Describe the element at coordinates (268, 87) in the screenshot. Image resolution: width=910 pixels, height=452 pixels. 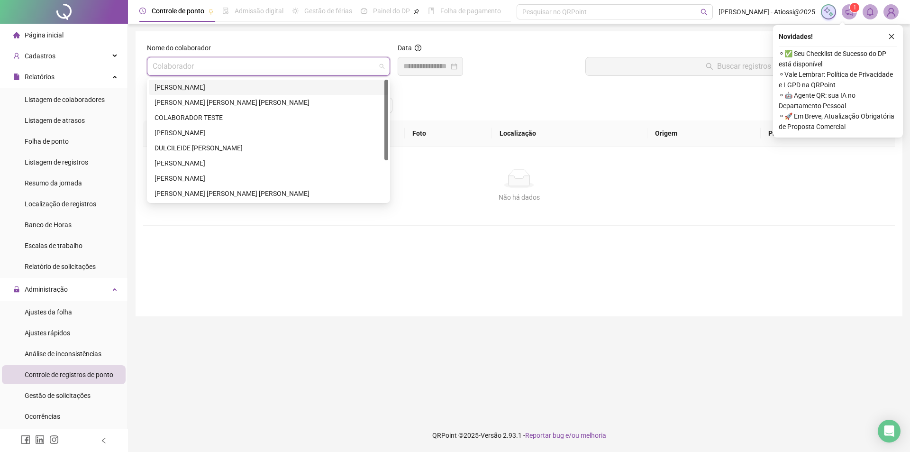
I see `div: ALINE TORRES DA SILVA` at that location.